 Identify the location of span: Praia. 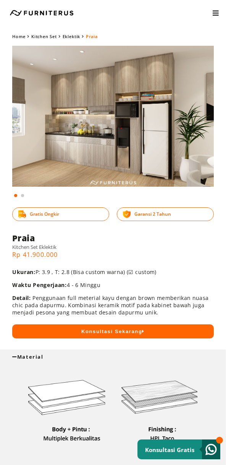
(92, 36).